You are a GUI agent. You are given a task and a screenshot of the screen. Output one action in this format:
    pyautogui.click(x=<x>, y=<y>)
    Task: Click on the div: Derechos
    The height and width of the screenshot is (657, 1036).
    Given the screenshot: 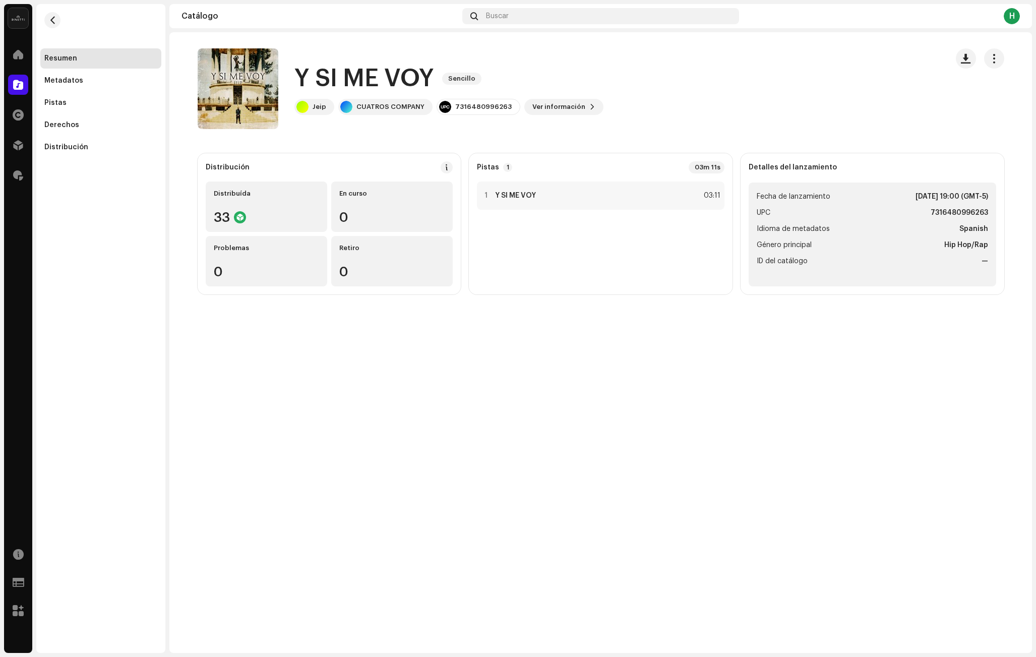 What is the action you would take?
    pyautogui.click(x=61, y=125)
    